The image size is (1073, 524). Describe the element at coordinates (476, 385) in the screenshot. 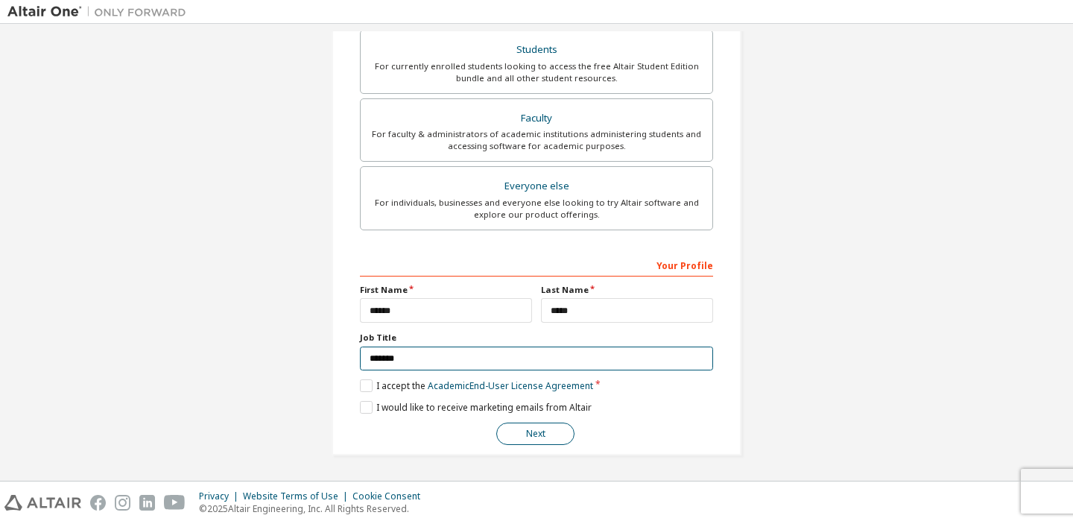

I see `label: I accept the` at that location.